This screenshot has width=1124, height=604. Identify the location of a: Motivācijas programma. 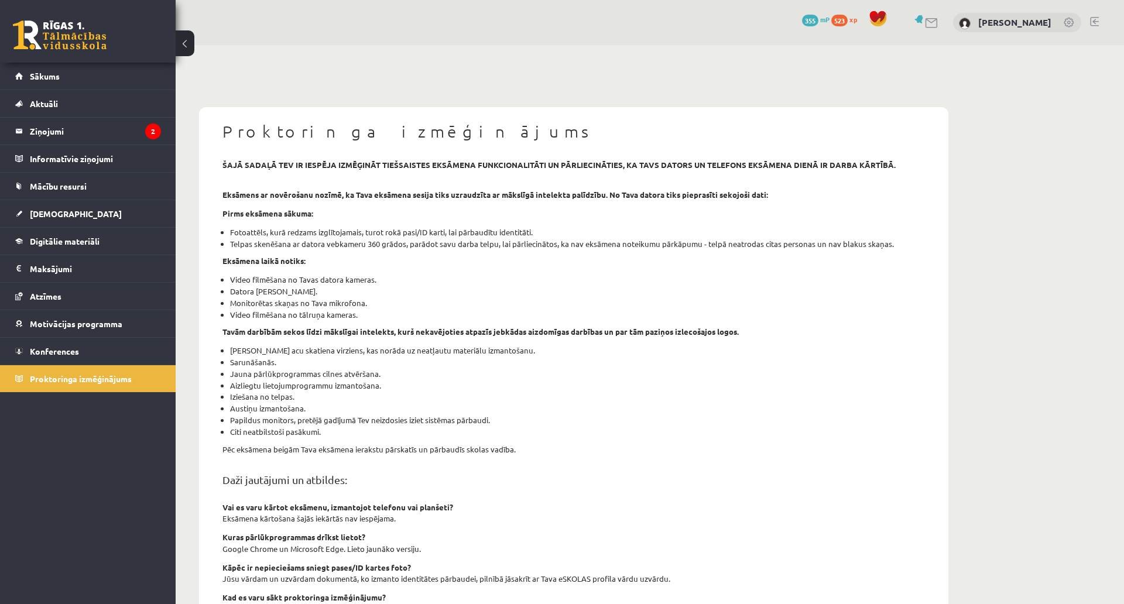
(88, 324).